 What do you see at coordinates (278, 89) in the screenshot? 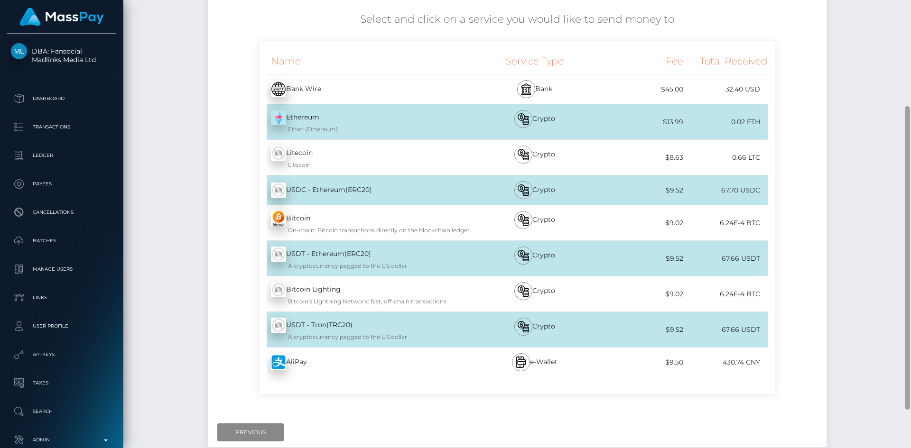
I see `img: E16AAAAAElFTkSuQmCC` at bounding box center [278, 89].